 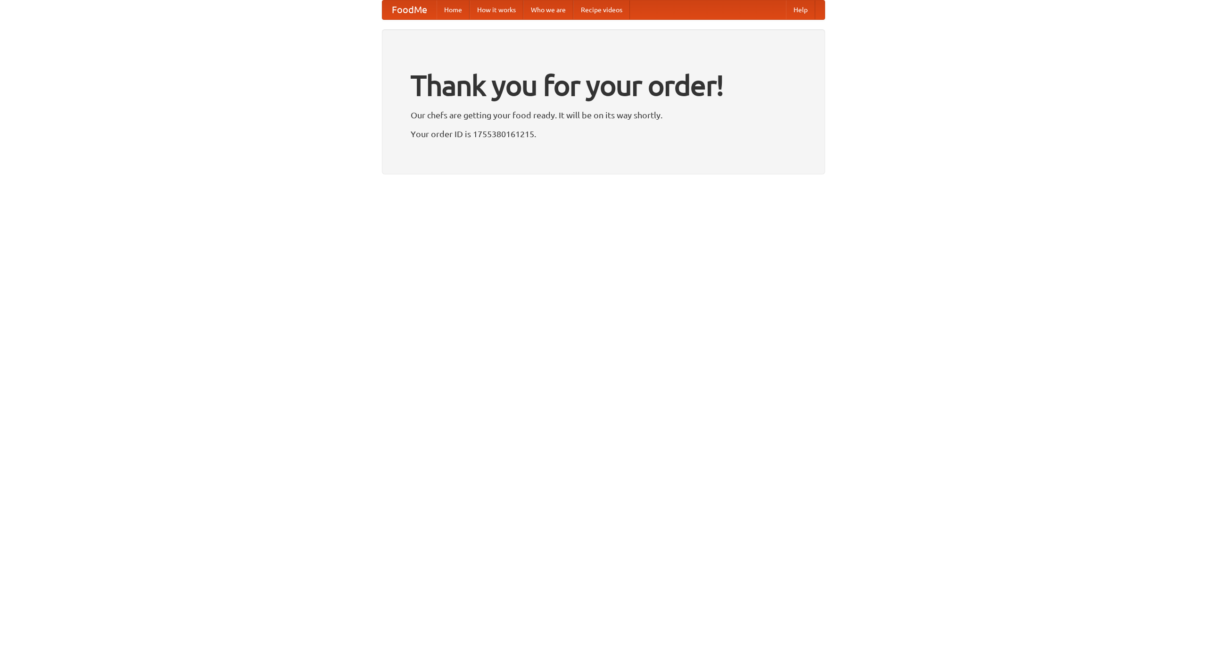 I want to click on h1: Thank you for your order!, so click(x=603, y=85).